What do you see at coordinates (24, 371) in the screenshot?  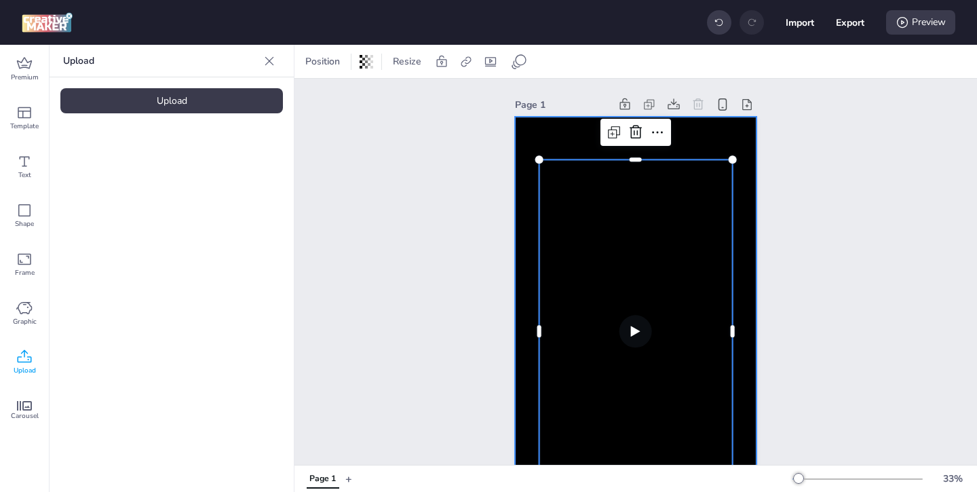 I see `span: Upload` at bounding box center [24, 371].